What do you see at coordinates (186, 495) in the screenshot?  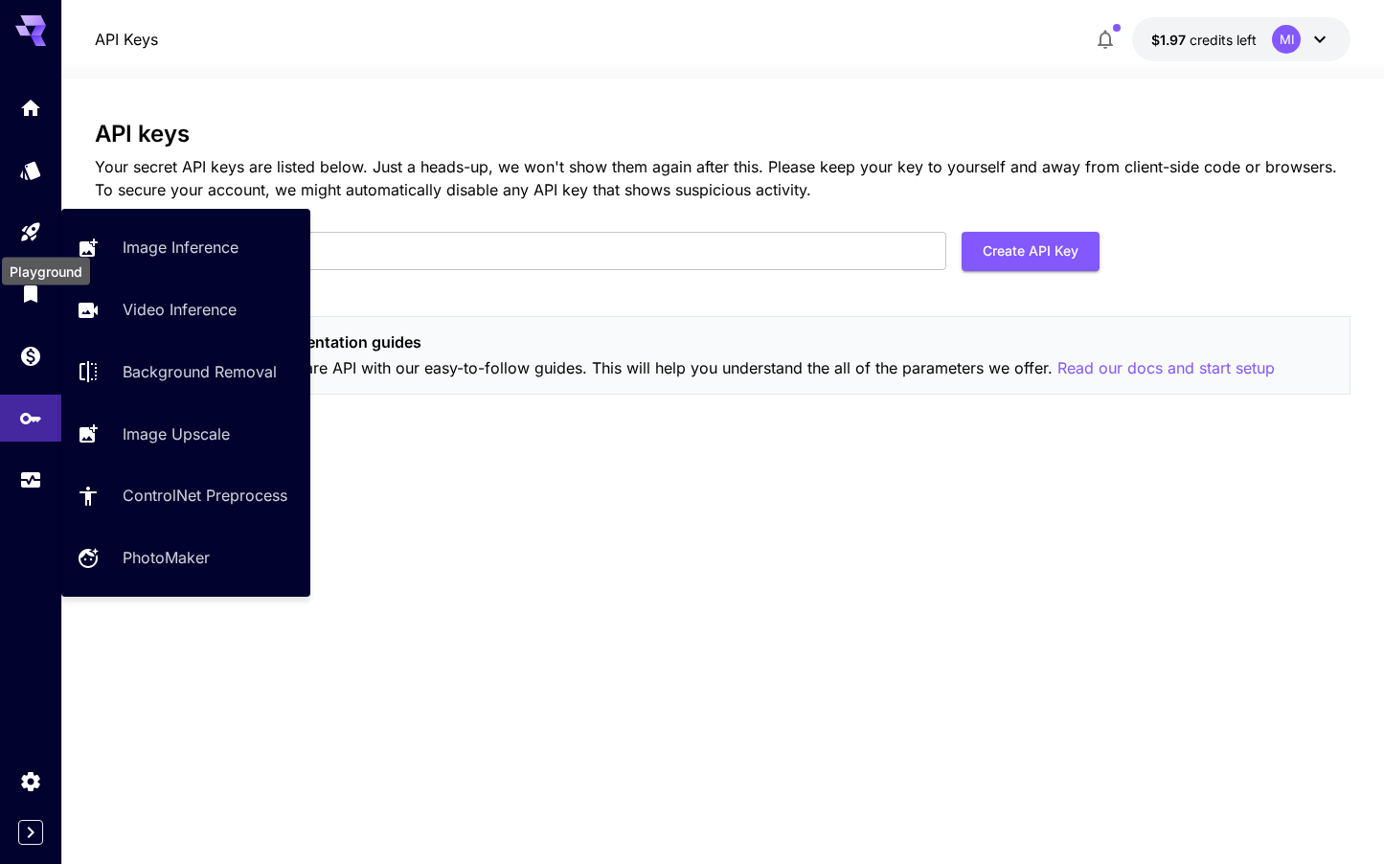 I see `a: ControlNet Preprocess` at bounding box center [186, 495].